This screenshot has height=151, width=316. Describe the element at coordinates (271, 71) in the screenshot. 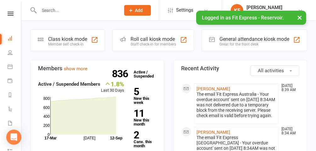

I see `span: All activities` at that location.